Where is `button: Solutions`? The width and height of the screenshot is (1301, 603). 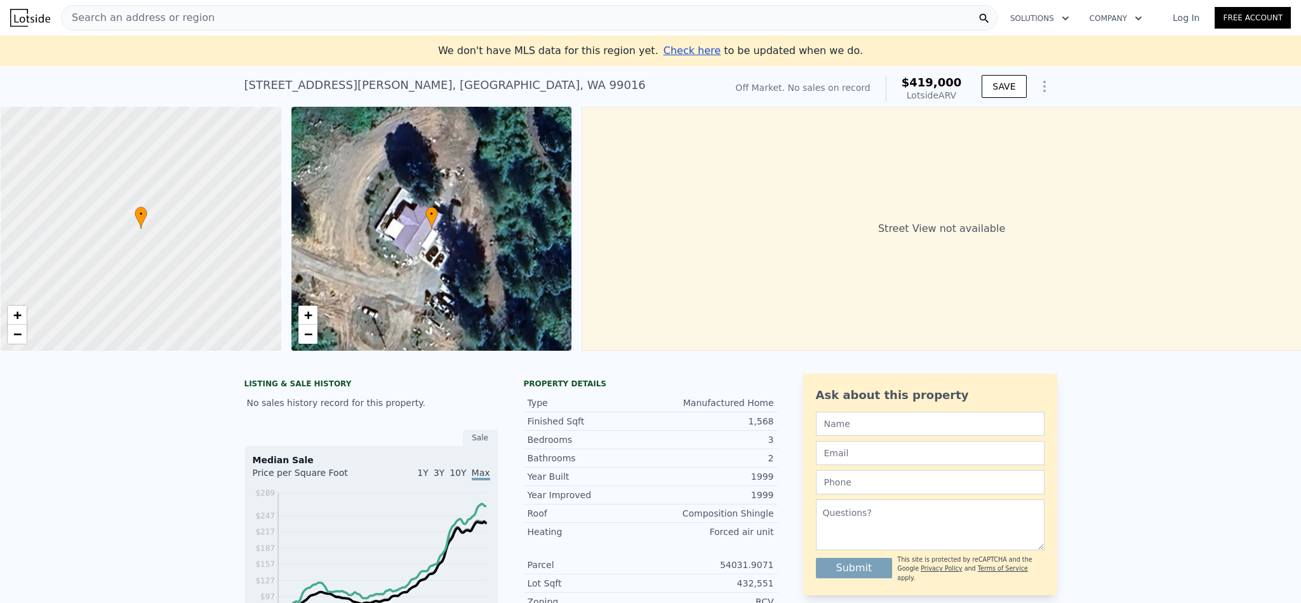 button: Solutions is located at coordinates (1040, 18).